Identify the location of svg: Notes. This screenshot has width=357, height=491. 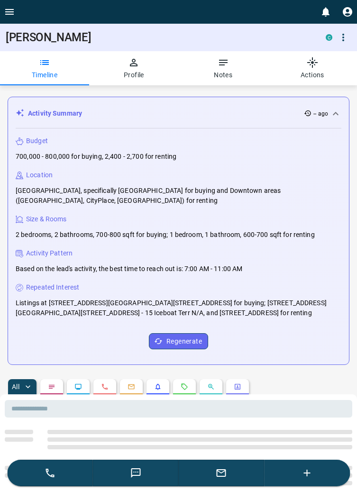
(52, 387).